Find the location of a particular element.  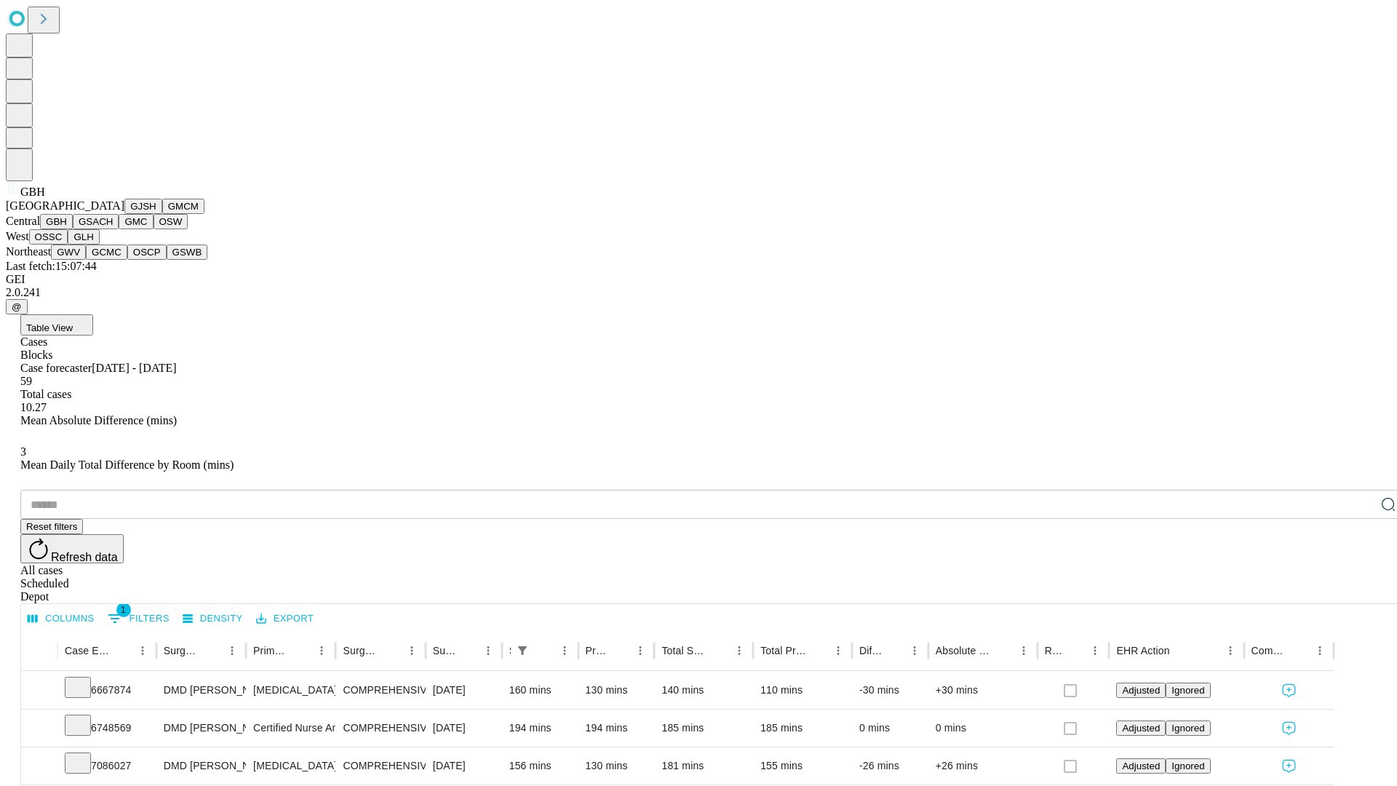

button: GSWB is located at coordinates (187, 252).